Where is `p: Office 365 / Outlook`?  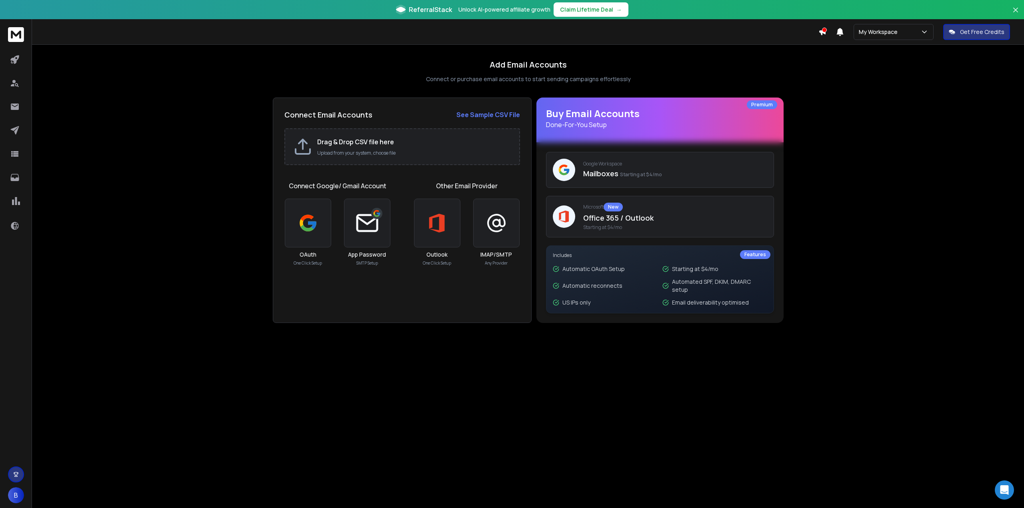 p: Office 365 / Outlook is located at coordinates (675, 218).